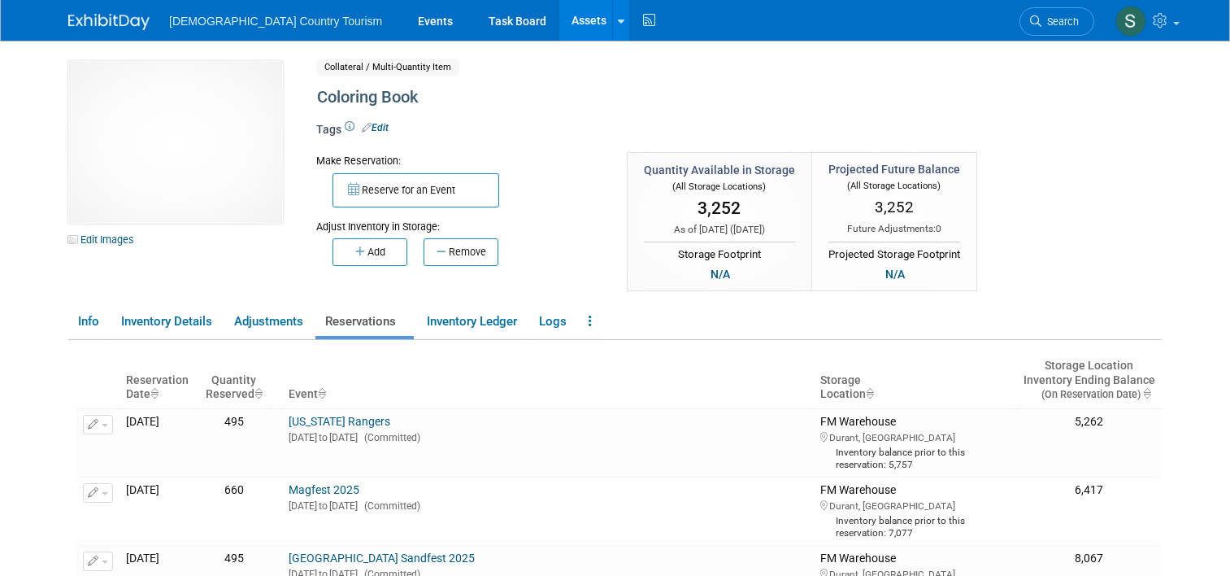 Image resolution: width=1230 pixels, height=576 pixels. Describe the element at coordinates (234, 443) in the screenshot. I see `td: 495` at that location.